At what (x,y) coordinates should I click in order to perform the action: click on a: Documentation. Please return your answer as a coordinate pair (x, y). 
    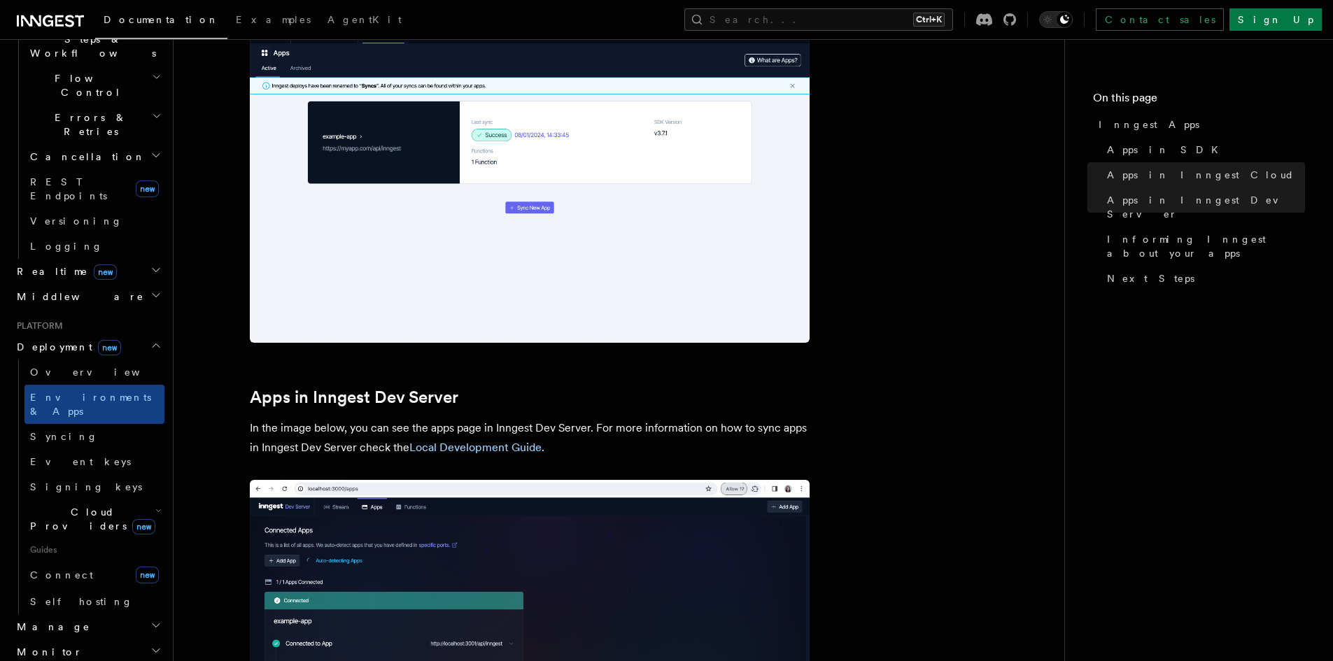
    Looking at the image, I should click on (161, 22).